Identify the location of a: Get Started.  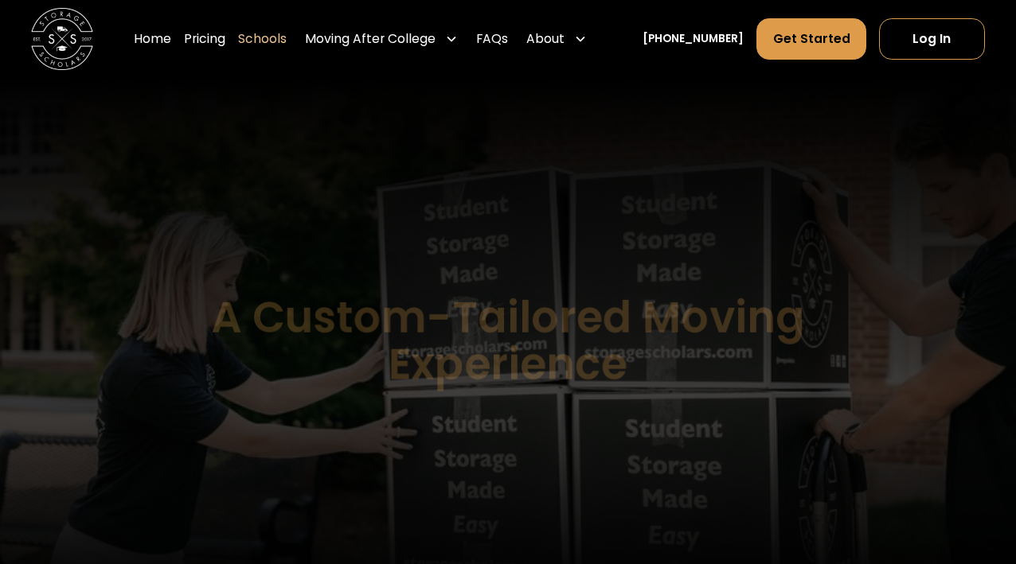
(811, 39).